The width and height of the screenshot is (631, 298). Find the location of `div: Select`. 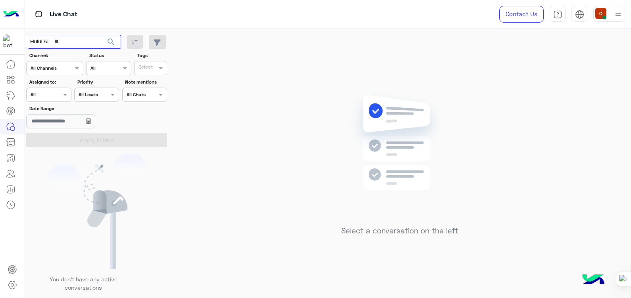

div: Select is located at coordinates (145, 68).